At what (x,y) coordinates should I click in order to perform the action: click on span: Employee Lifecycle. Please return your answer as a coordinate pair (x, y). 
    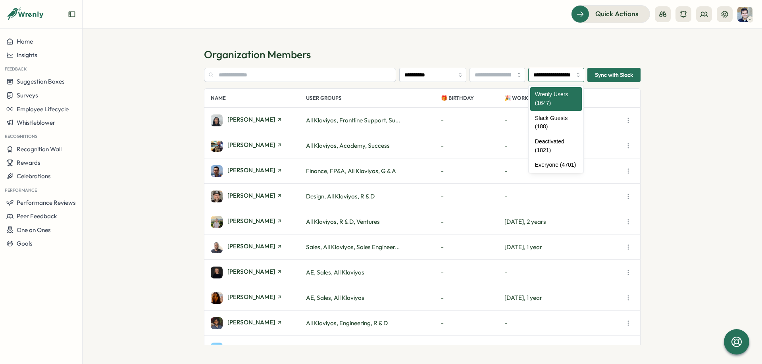
    Looking at the image, I should click on (42, 109).